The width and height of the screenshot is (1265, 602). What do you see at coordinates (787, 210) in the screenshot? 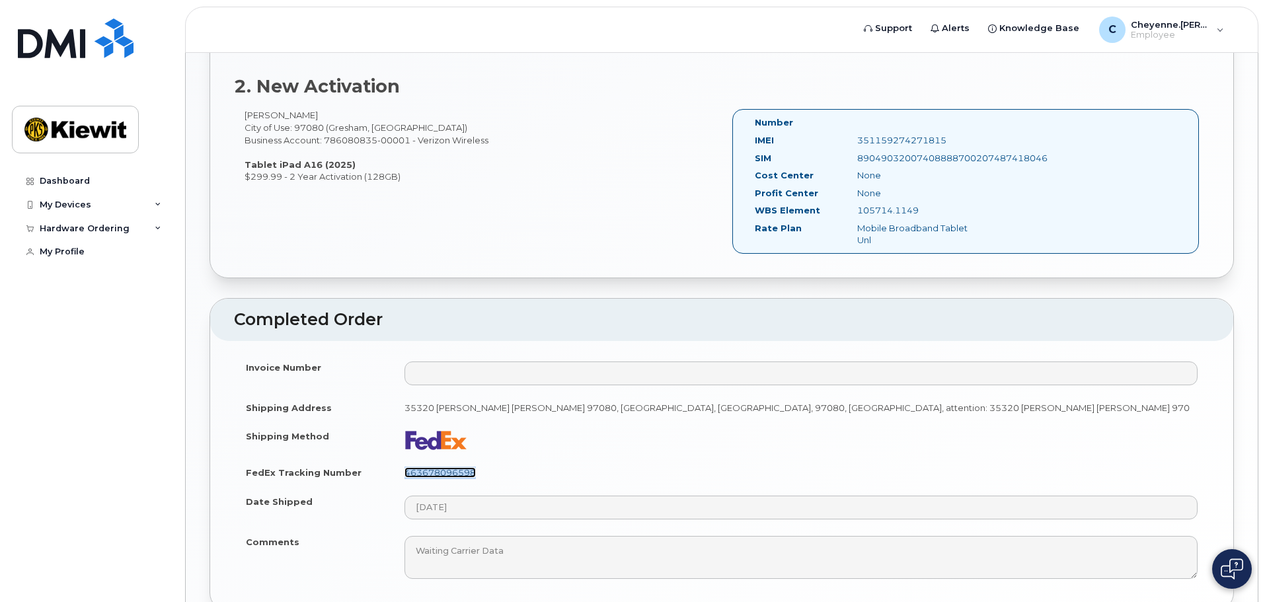
I see `label: WBS Element` at bounding box center [787, 210].